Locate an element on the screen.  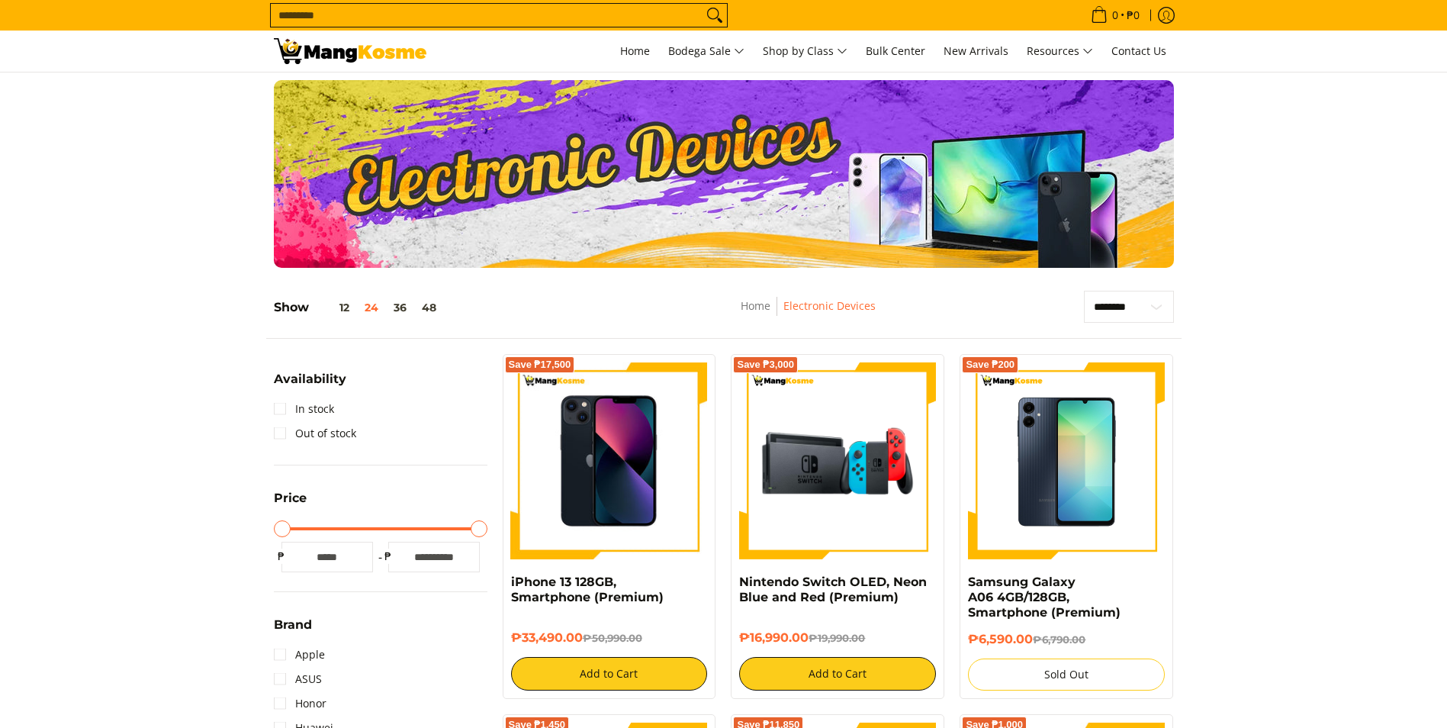
h6: ₱33,490.00 is located at coordinates (610, 638).